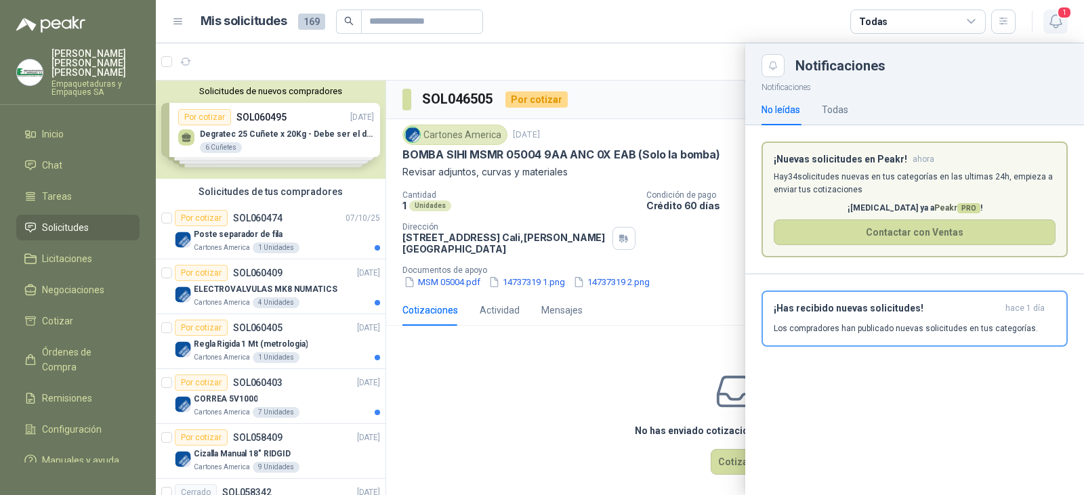 The width and height of the screenshot is (1084, 495). Describe the element at coordinates (78, 165) in the screenshot. I see `a: Chat` at that location.